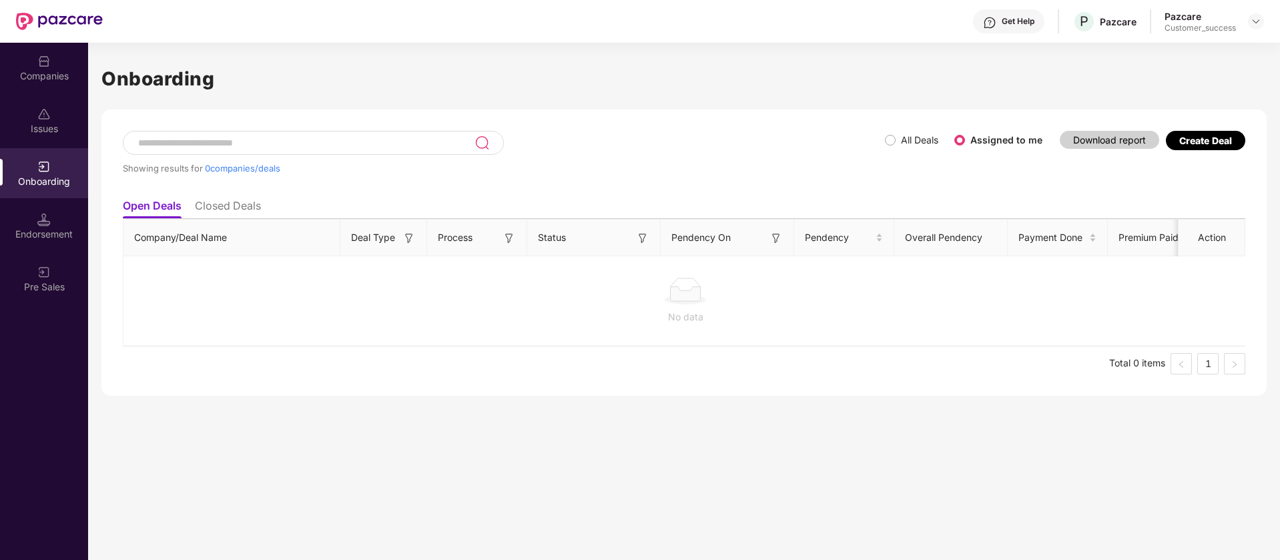 The width and height of the screenshot is (1280, 560). Describe the element at coordinates (1018, 21) in the screenshot. I see `div: Get Help` at that location.